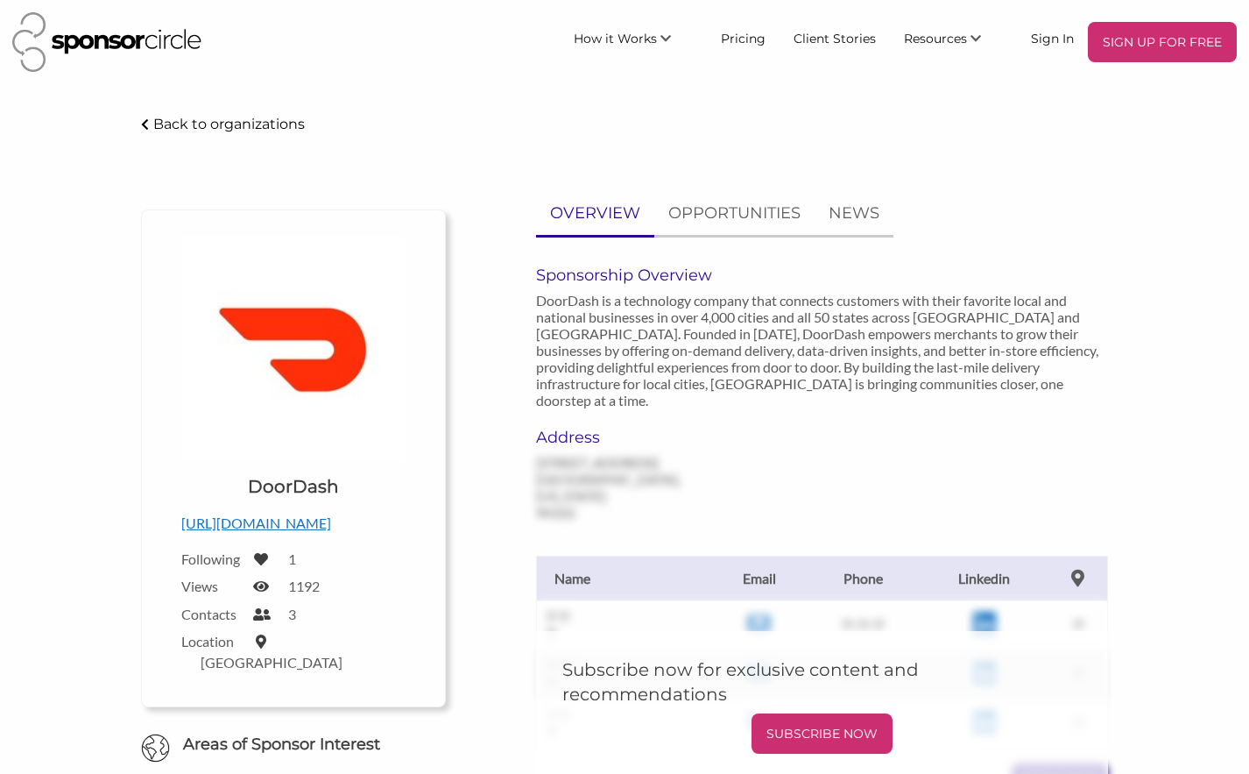  What do you see at coordinates (615, 39) in the screenshot?
I see `span: How it Works` at bounding box center [615, 39].